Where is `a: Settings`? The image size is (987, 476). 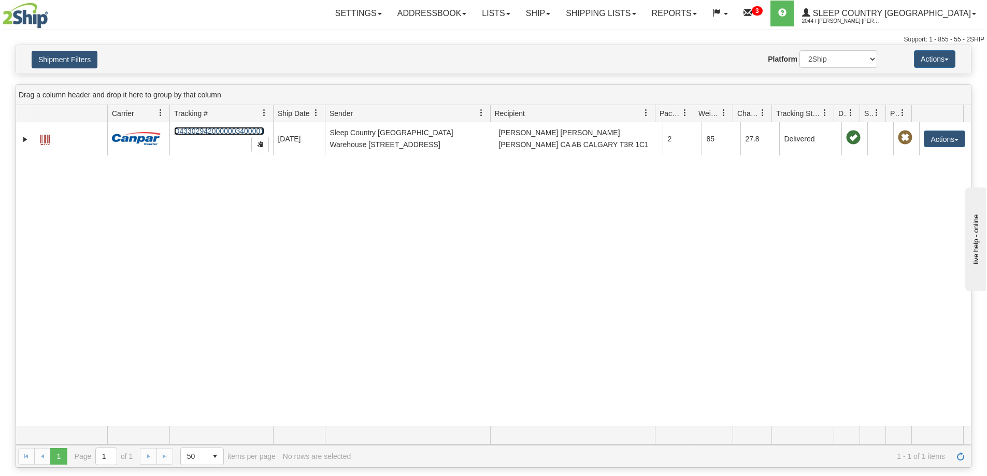 a: Settings is located at coordinates (359, 13).